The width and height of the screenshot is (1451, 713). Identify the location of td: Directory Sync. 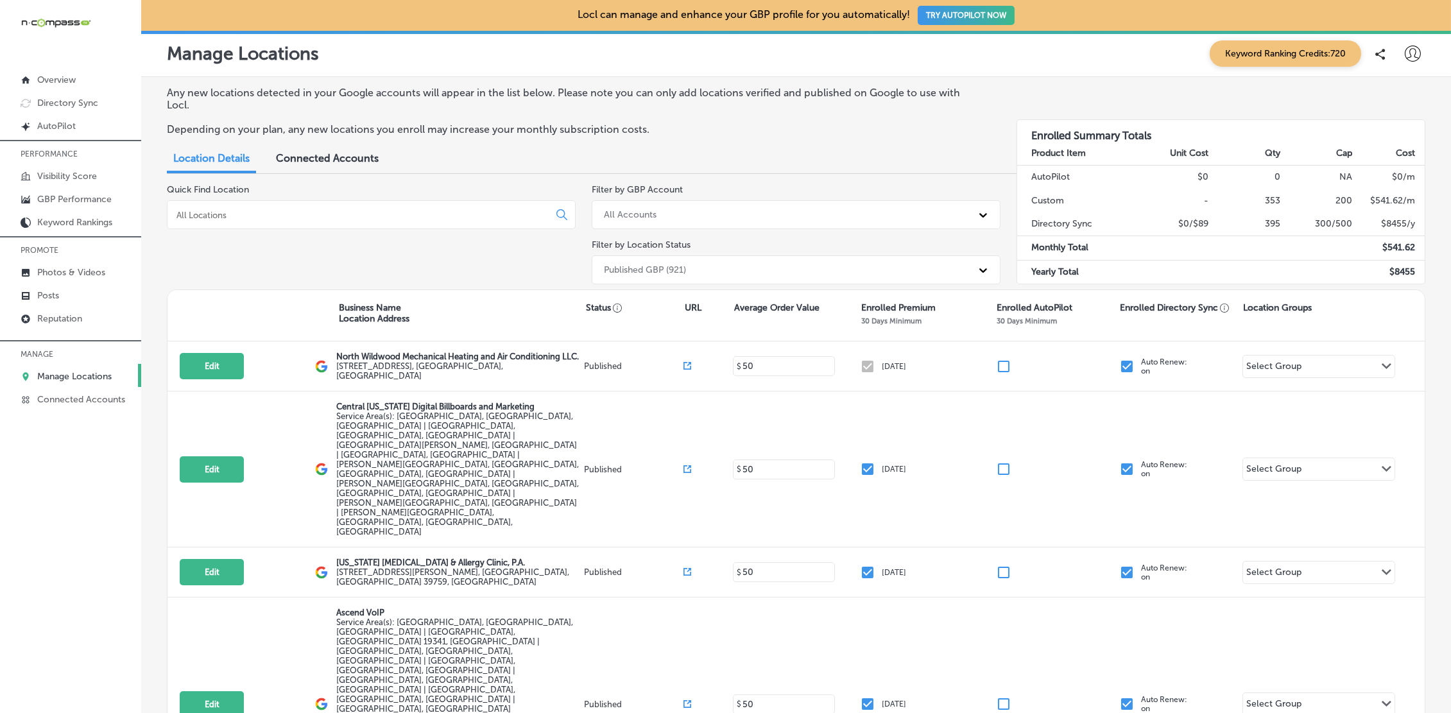
(1077, 224).